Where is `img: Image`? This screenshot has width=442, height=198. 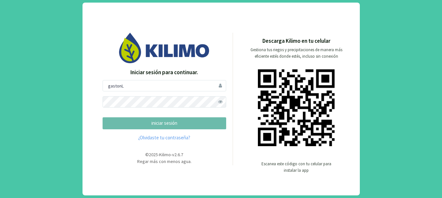 img: Image is located at coordinates (164, 48).